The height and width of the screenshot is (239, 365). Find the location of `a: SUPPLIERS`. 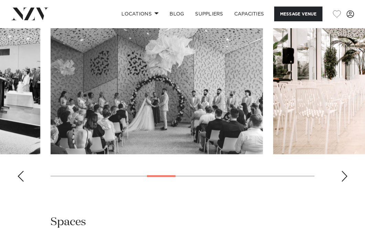

a: SUPPLIERS is located at coordinates (209, 14).